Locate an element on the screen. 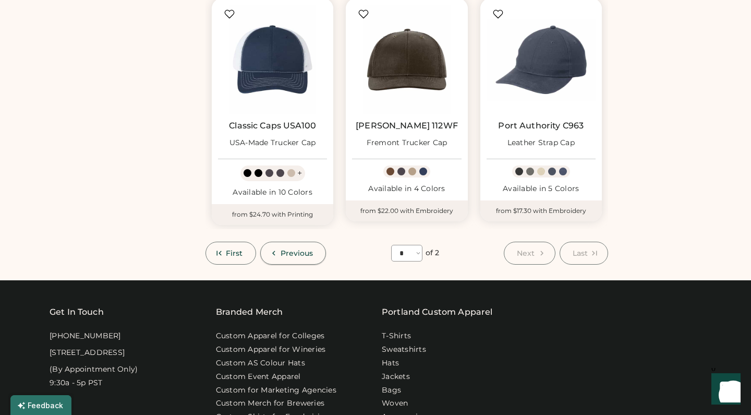 This screenshot has height=415, width=751. img: Classic Caps USA100 USA-Made Trucker Cap is located at coordinates (272, 59).